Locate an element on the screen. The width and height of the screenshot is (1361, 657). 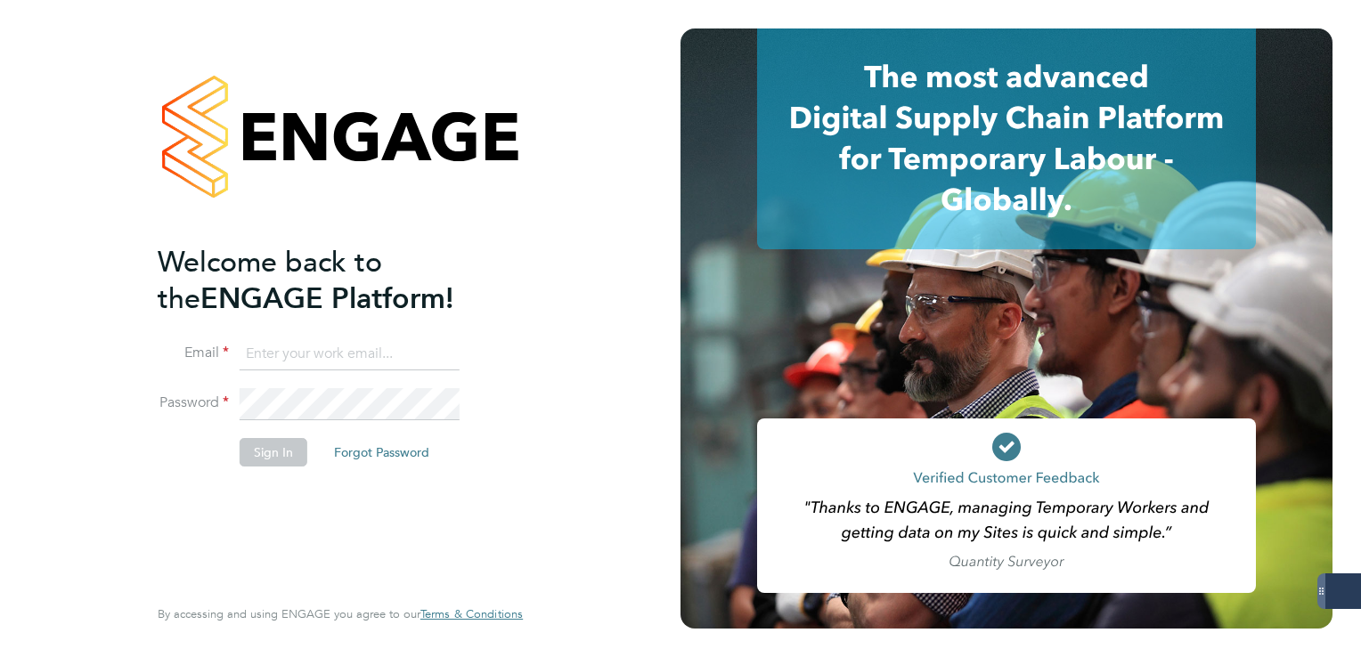
button: Sign In is located at coordinates (273, 452).